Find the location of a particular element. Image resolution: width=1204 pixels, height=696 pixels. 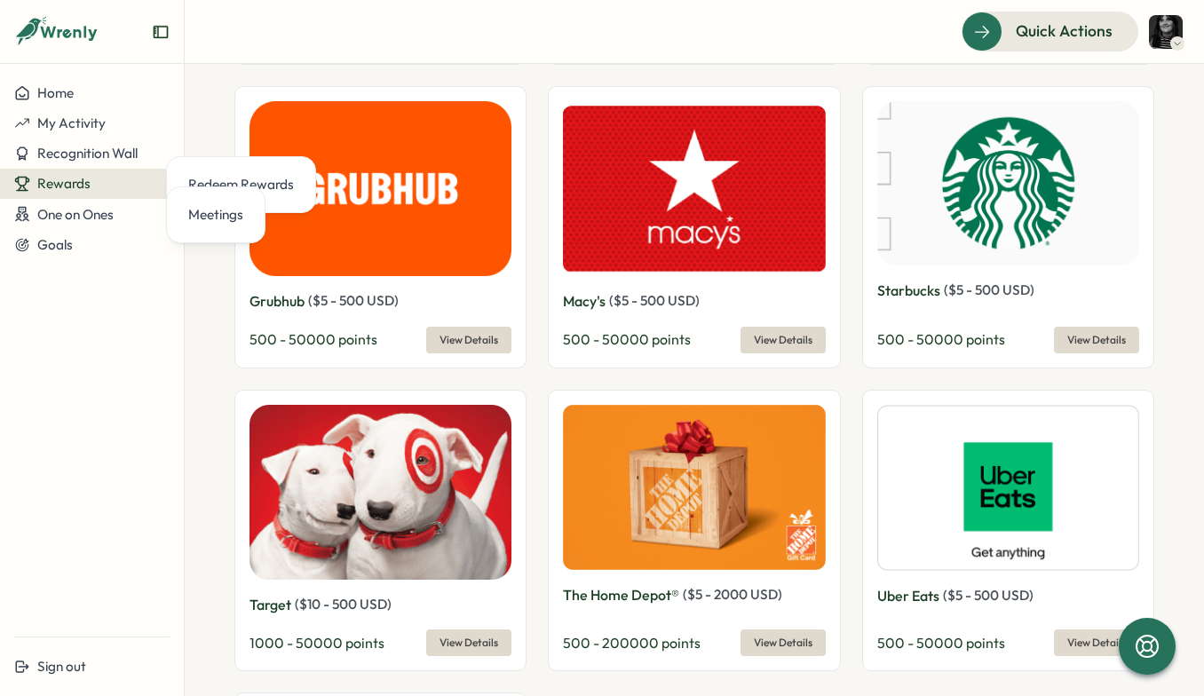

span: 1000 - 50000 points is located at coordinates (317, 643).